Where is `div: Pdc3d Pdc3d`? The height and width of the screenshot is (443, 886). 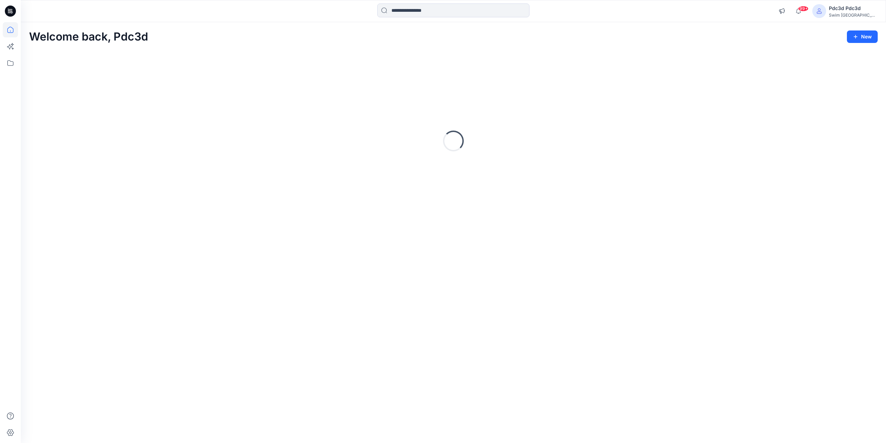 div: Pdc3d Pdc3d is located at coordinates (853, 8).